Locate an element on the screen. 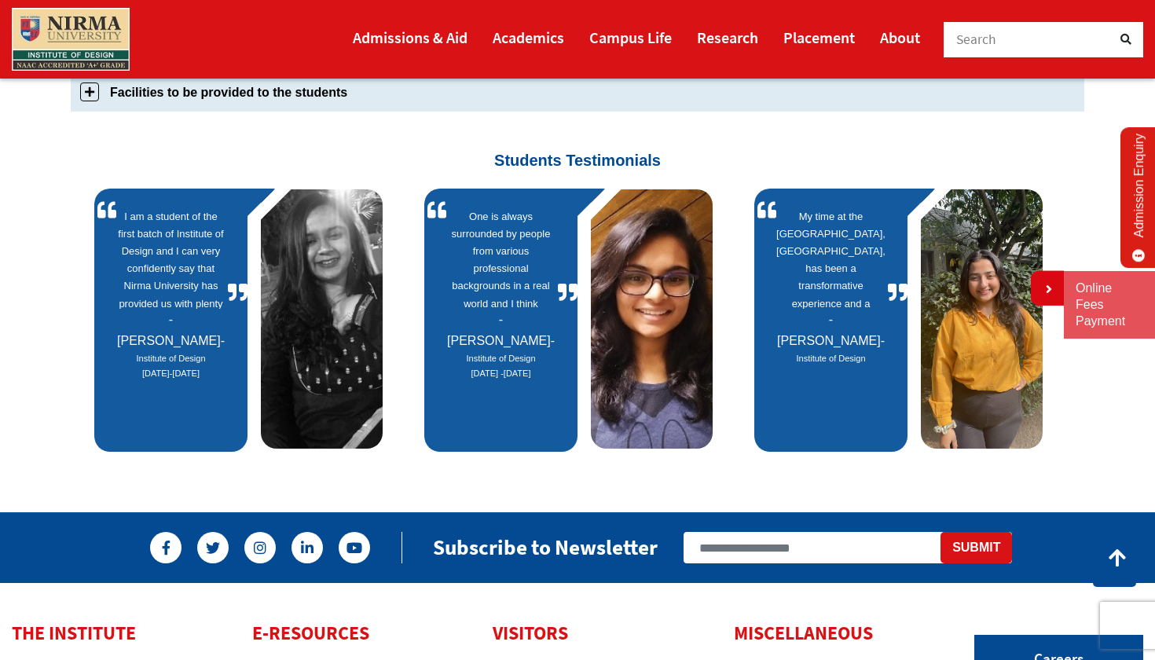 This screenshot has height=660, width=1155. img: main_logo is located at coordinates (71, 39).